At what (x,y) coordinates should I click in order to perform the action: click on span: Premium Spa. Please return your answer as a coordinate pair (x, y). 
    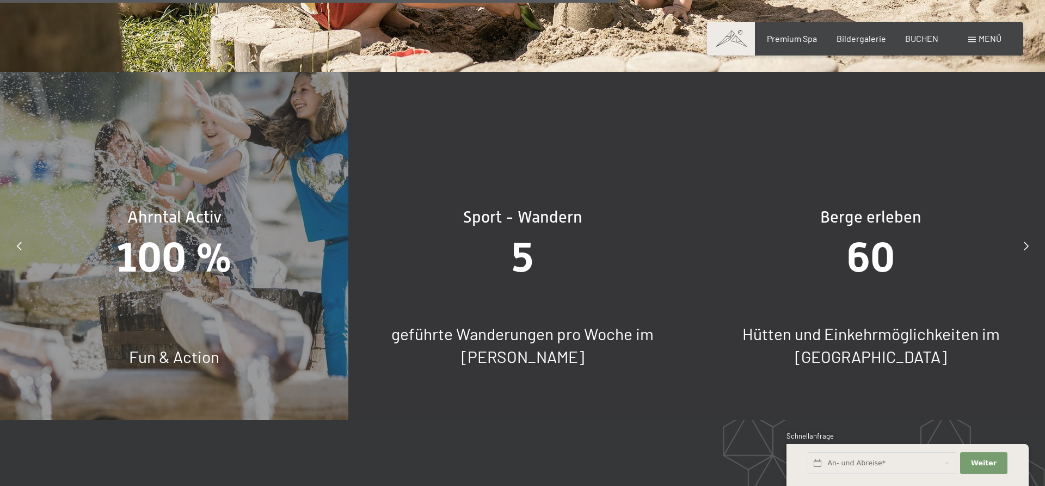
    Looking at the image, I should click on (792, 38).